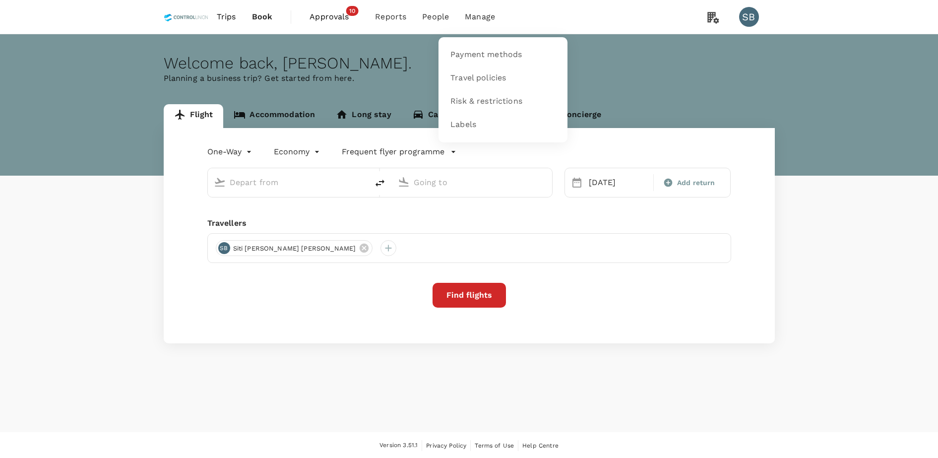 Image resolution: width=938 pixels, height=458 pixels. What do you see at coordinates (435, 17) in the screenshot?
I see `span: People` at bounding box center [435, 17].